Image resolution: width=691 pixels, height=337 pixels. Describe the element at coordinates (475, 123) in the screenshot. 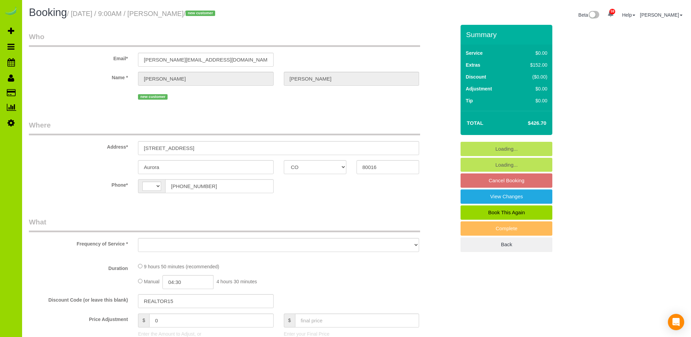

I see `strong: Total` at that location.